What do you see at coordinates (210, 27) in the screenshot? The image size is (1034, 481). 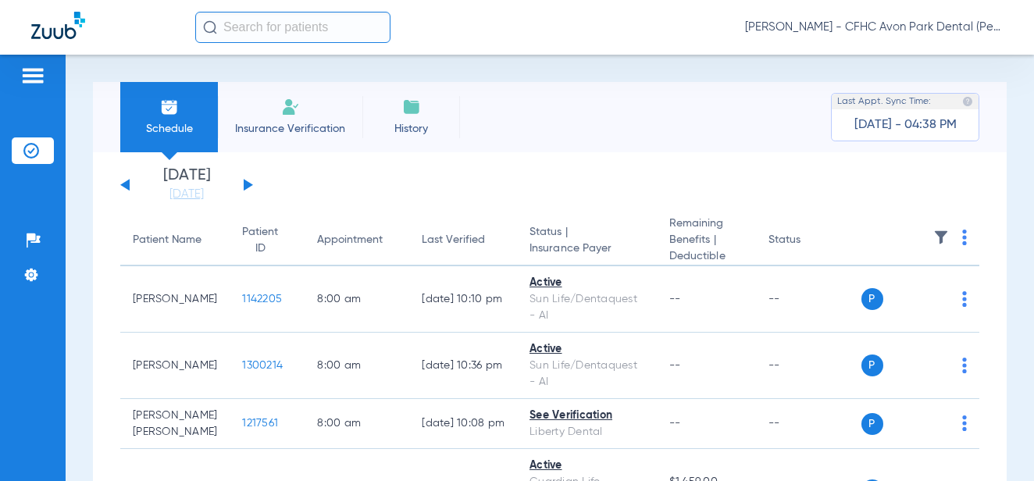 I see `img: Search Icon` at bounding box center [210, 27].